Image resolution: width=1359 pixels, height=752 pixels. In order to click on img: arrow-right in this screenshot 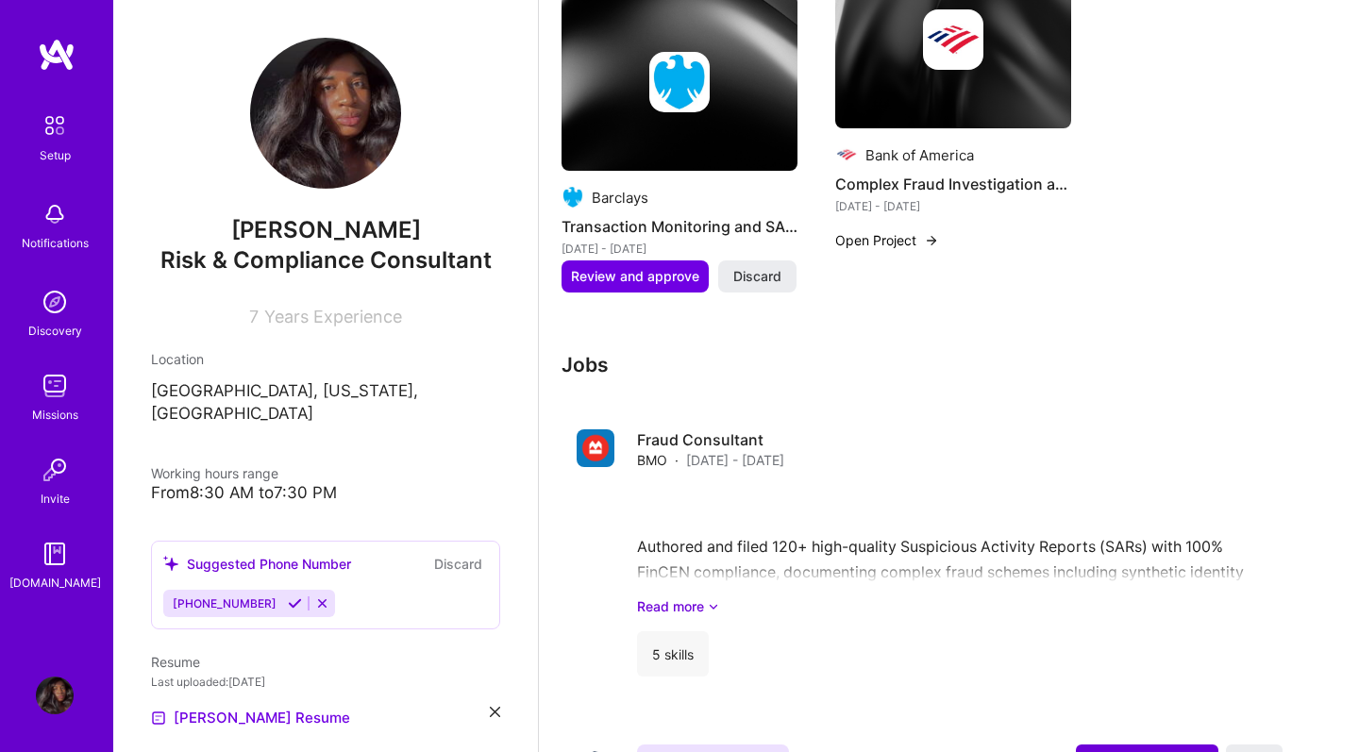, I will do `click(931, 241)`.